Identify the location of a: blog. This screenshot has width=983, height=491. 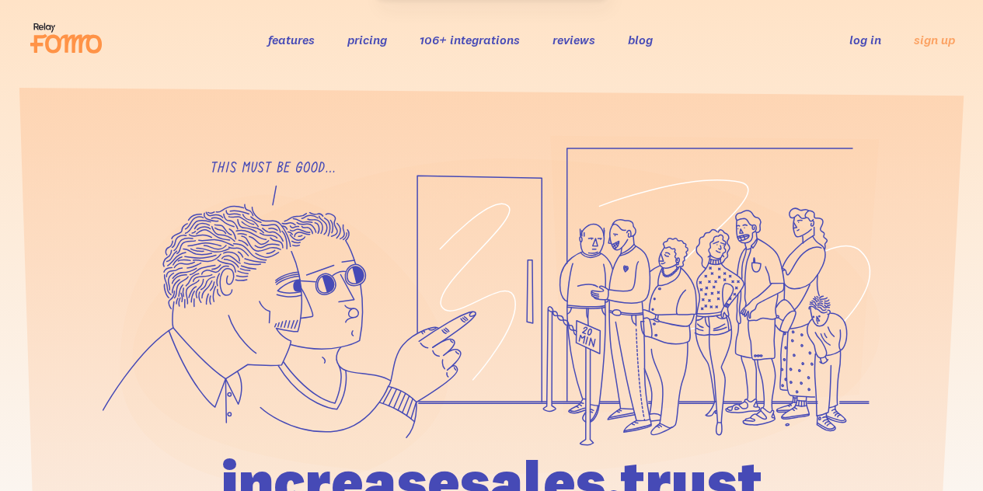
(640, 40).